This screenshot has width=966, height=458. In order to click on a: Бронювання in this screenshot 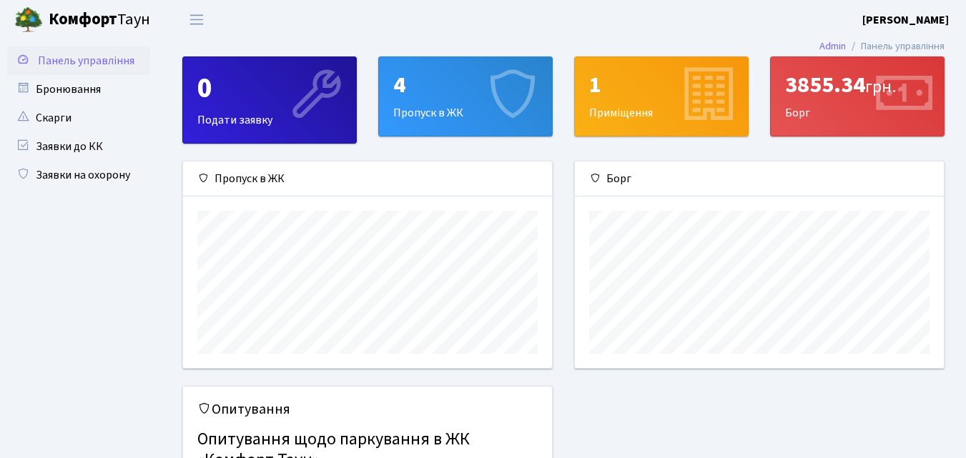, I will do `click(79, 89)`.